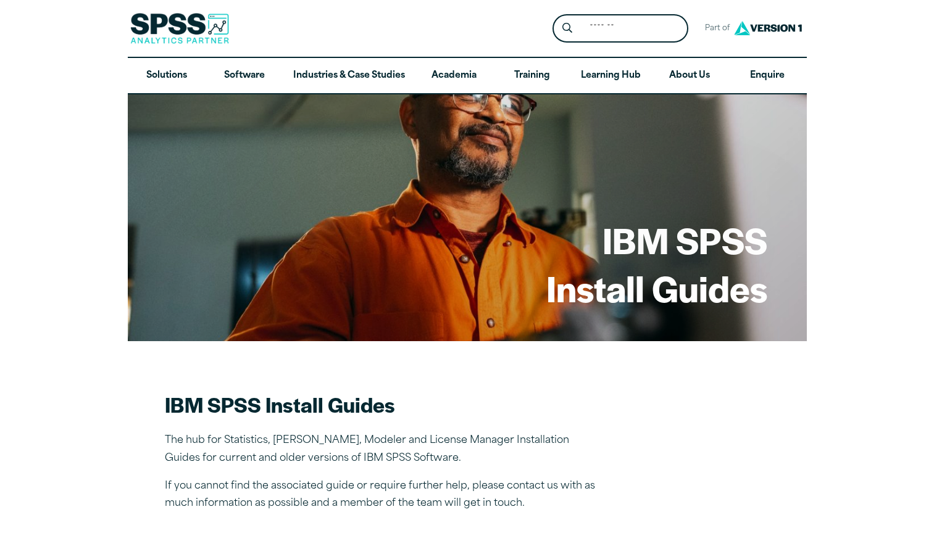  Describe the element at coordinates (620, 28) in the screenshot. I see `form: Site Header Search Form` at that location.